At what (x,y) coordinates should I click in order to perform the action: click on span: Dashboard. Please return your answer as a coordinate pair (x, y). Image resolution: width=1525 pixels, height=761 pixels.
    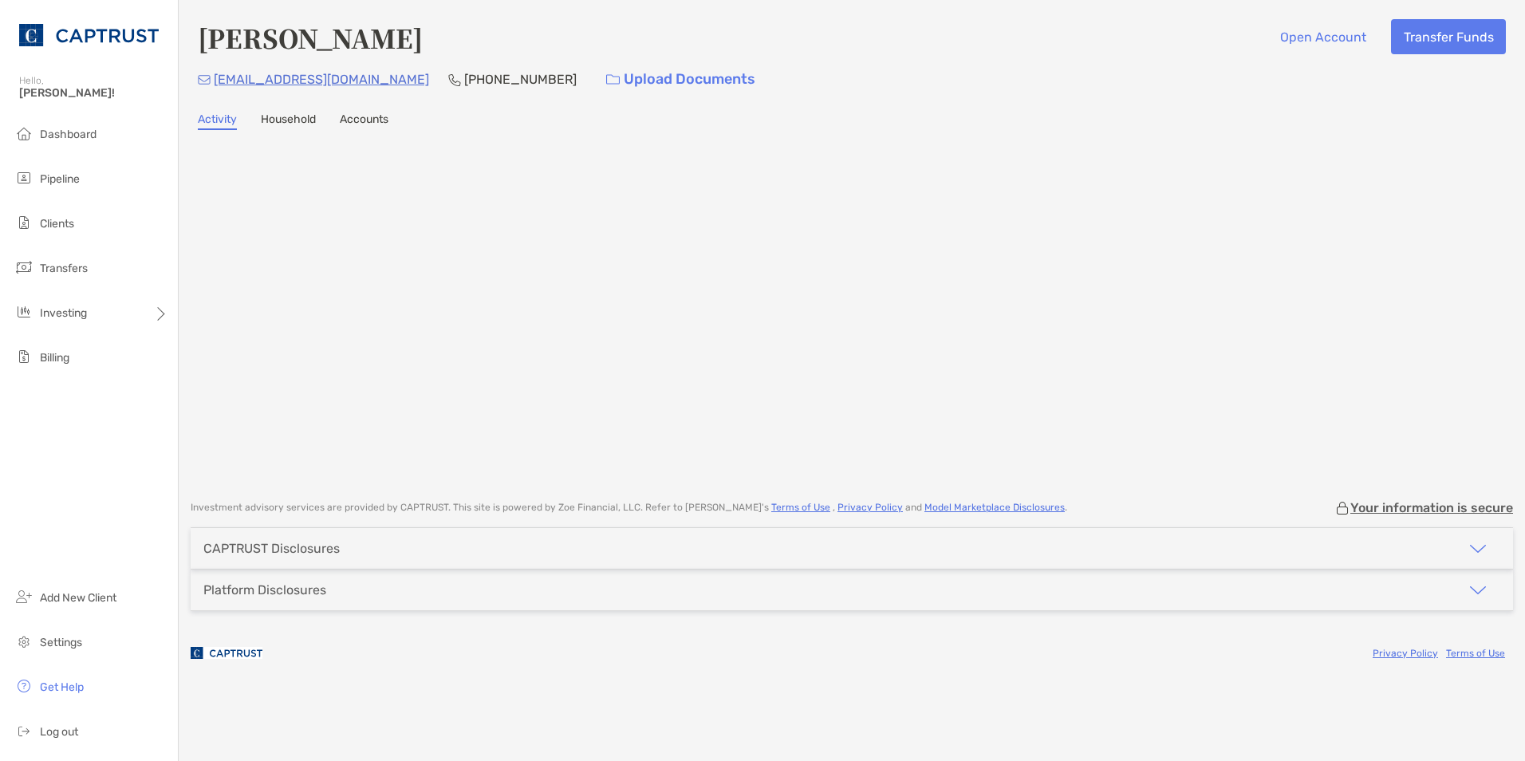
    Looking at the image, I should click on (68, 134).